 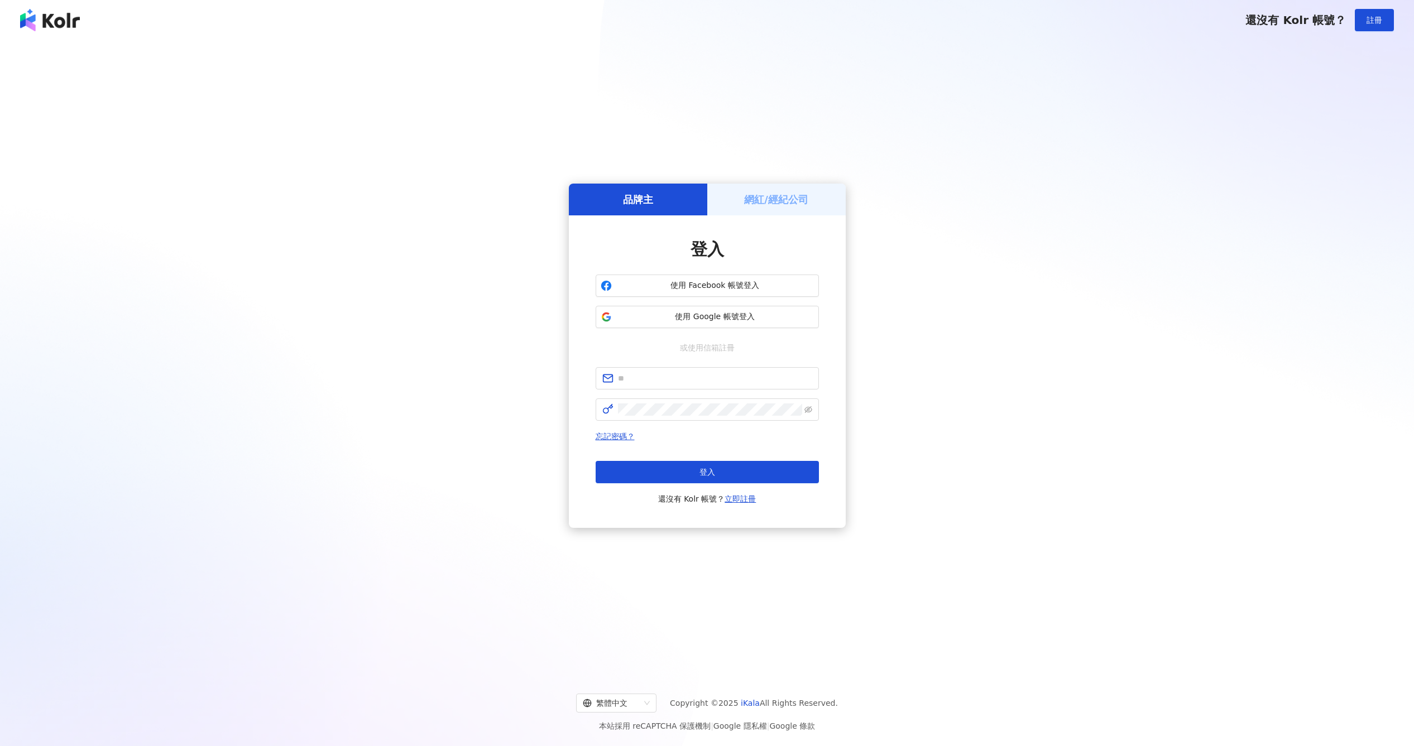 I want to click on span: Copyright © 2025 All Rights Reserved., so click(x=754, y=703).